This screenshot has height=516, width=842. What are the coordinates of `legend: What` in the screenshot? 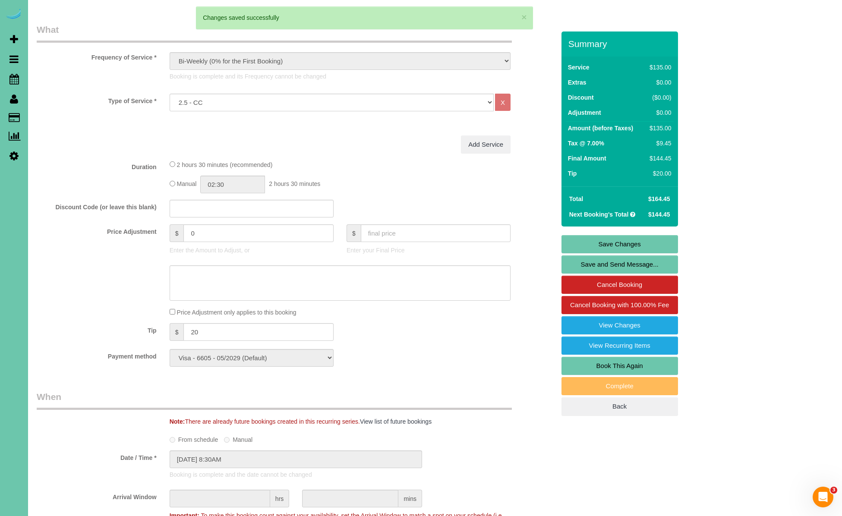 It's located at (274, 33).